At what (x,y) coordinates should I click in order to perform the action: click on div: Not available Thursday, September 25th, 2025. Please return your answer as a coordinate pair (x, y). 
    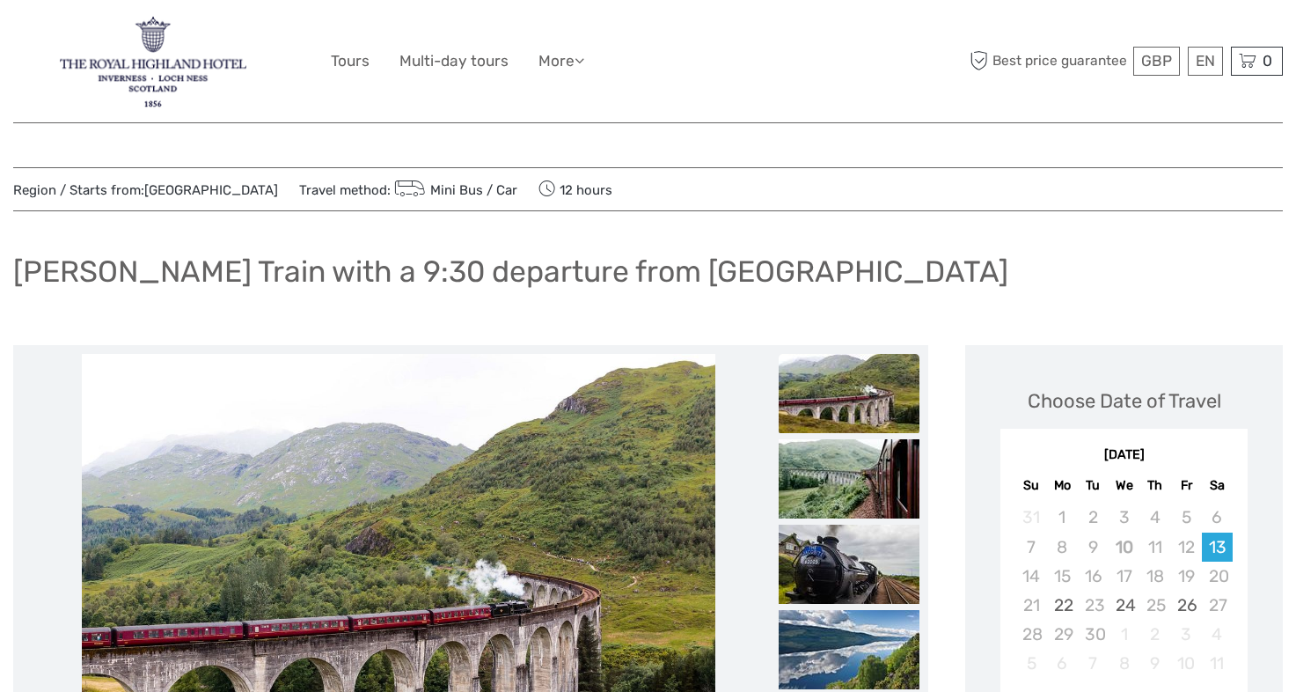
    Looking at the image, I should click on (1155, 605).